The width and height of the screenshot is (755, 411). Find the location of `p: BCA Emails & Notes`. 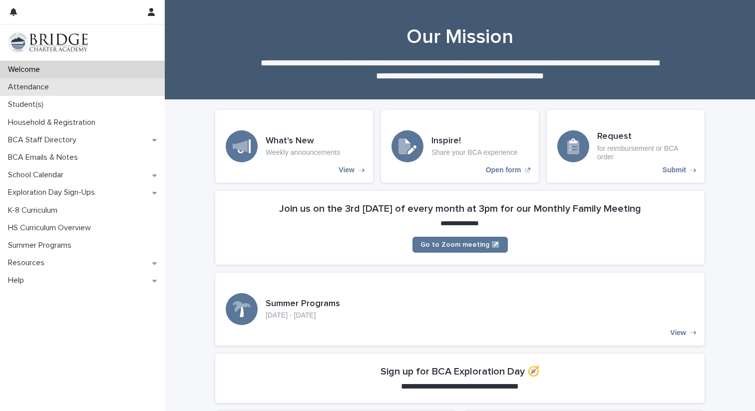

p: BCA Emails & Notes is located at coordinates (45, 157).